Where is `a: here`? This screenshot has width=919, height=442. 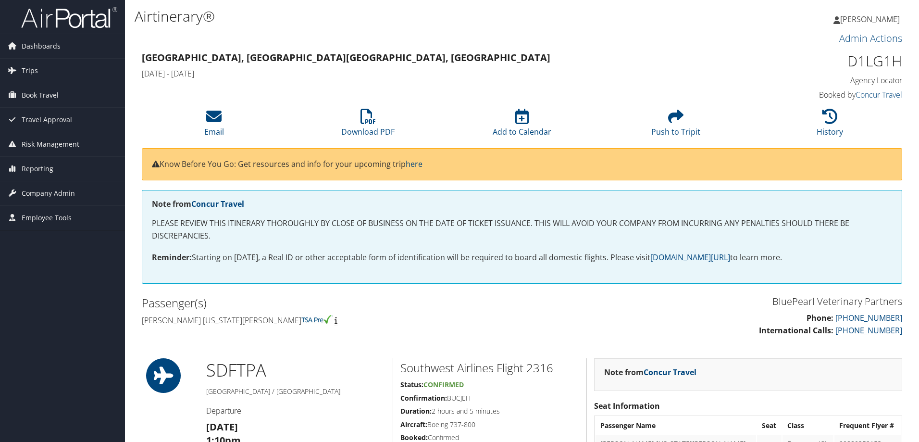 a: here is located at coordinates (414, 164).